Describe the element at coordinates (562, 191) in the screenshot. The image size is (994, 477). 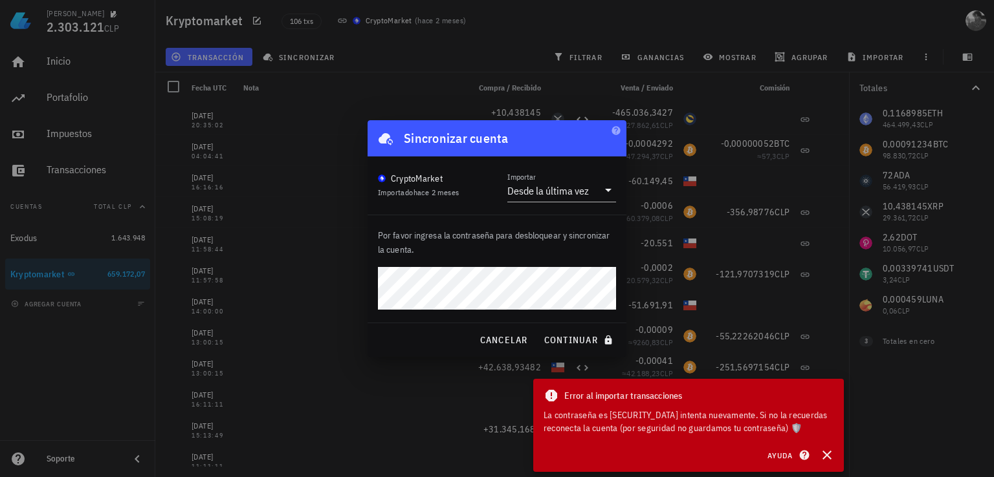
I see `div: ImportarDesde la última vez` at that location.